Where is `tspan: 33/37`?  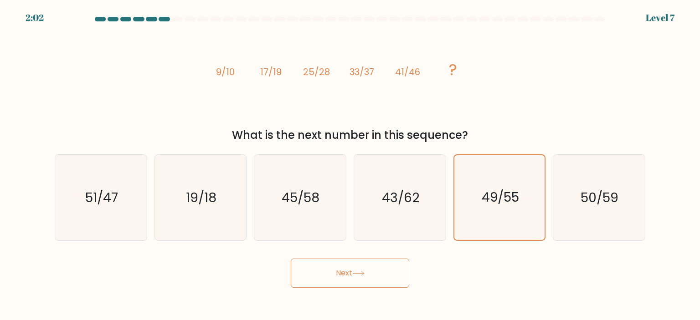
tspan: 33/37 is located at coordinates (362, 72).